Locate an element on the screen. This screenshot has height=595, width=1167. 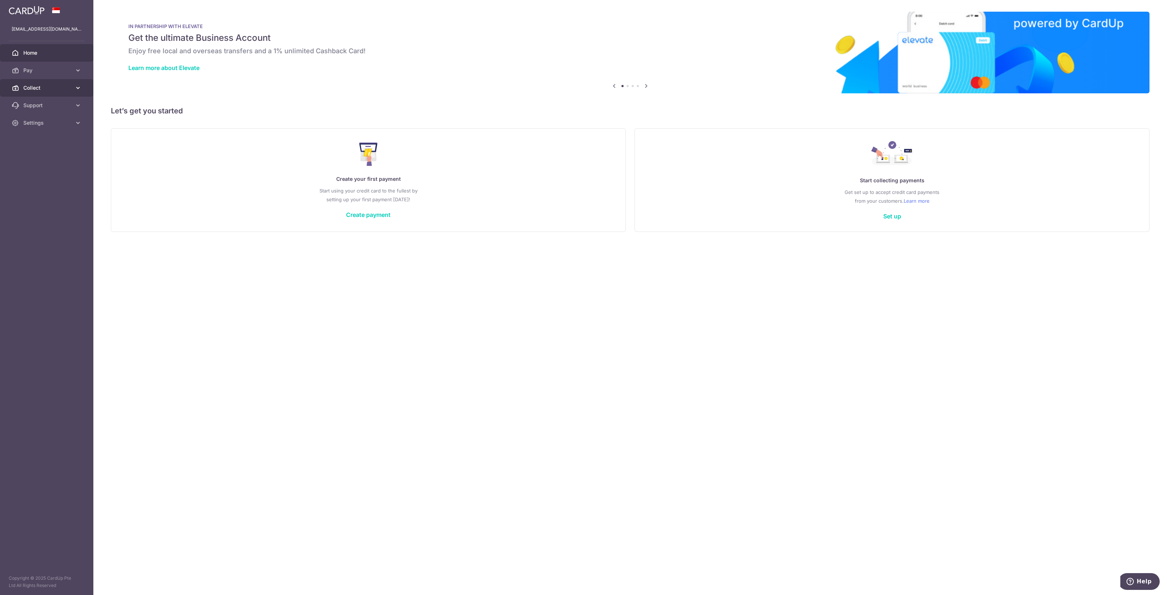
p: IN PARTNERSHIP WITH ELEVATE is located at coordinates (630, 26).